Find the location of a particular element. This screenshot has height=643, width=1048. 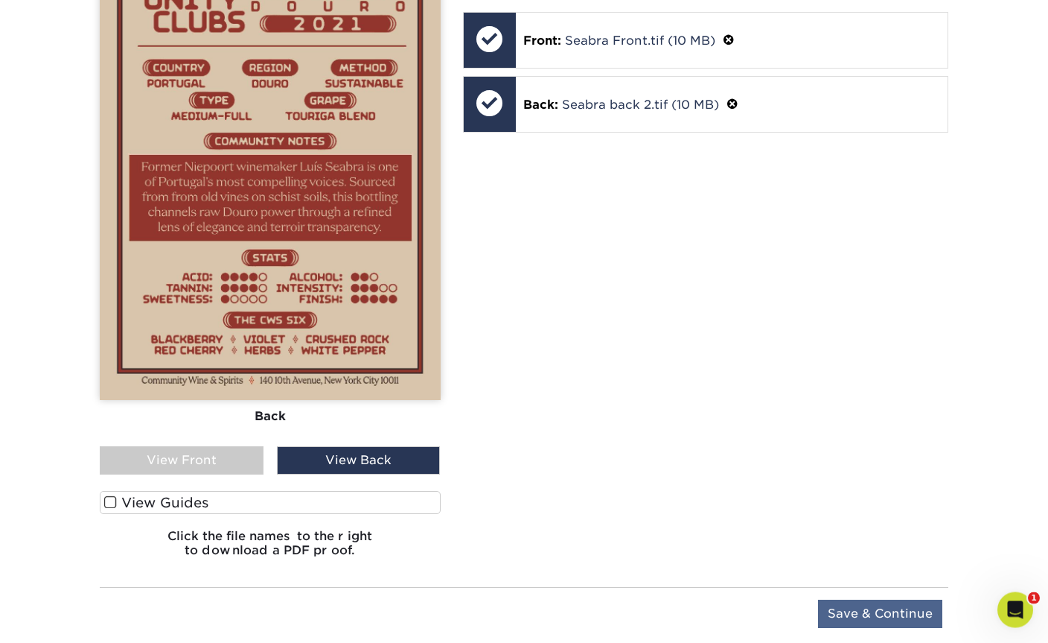

h6: Click the file names to the right to download a PDF proof. is located at coordinates (270, 549).